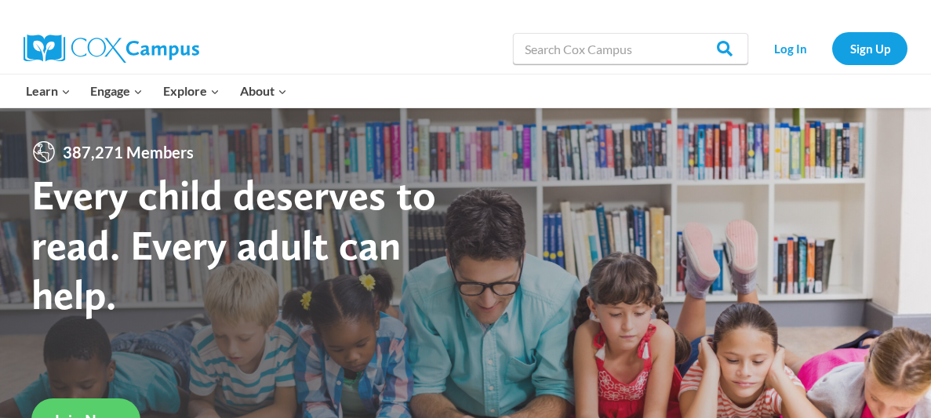 Image resolution: width=931 pixels, height=418 pixels. I want to click on nav: Primary Navigation, so click(156, 91).